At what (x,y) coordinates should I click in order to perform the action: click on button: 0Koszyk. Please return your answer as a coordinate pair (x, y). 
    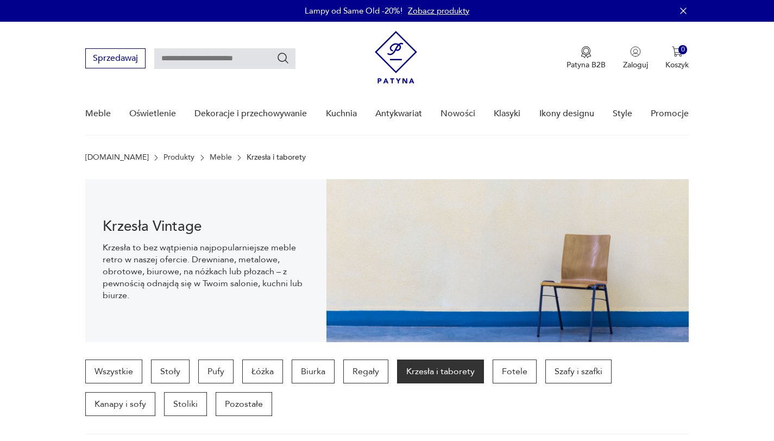
    Looking at the image, I should click on (677, 58).